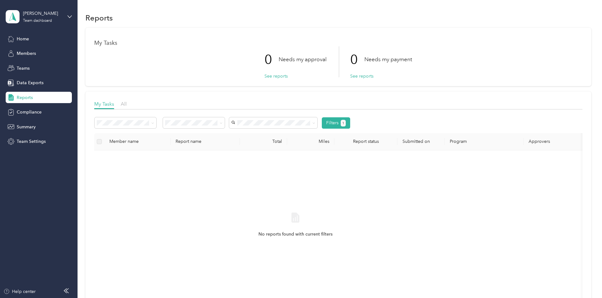 The height and width of the screenshot is (298, 602). I want to click on div: Miles, so click(311, 141).